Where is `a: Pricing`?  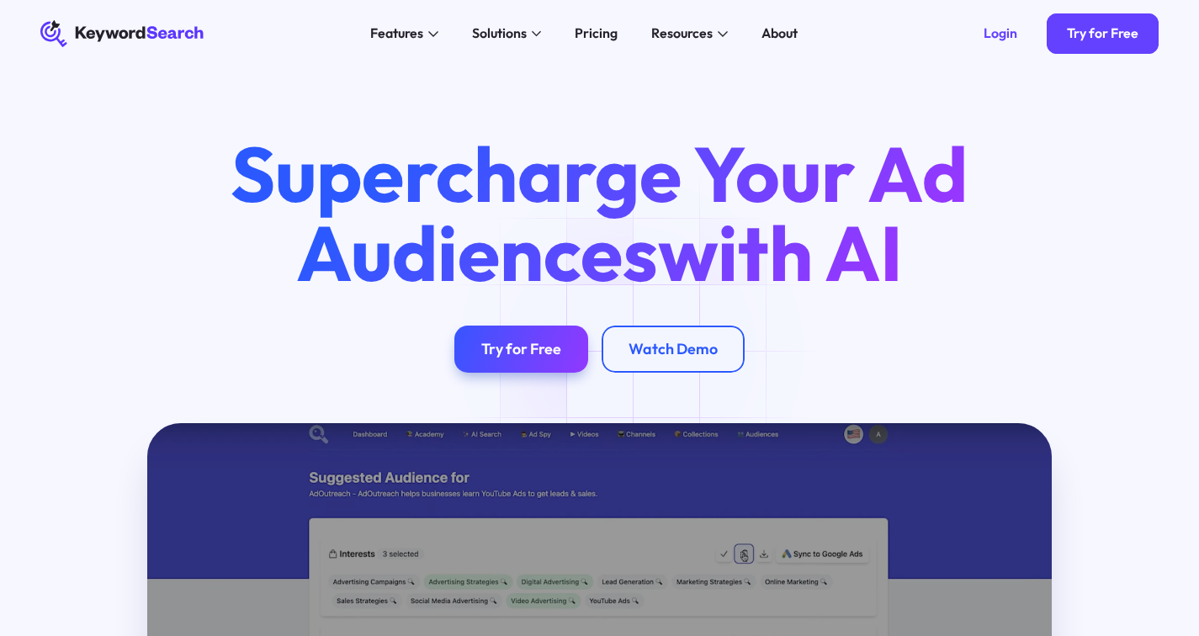
a: Pricing is located at coordinates (596, 34).